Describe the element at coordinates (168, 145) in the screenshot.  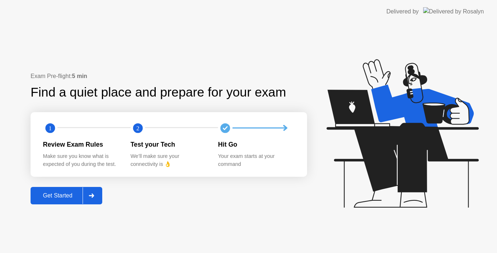
I see `div: Test your Tech` at that location.